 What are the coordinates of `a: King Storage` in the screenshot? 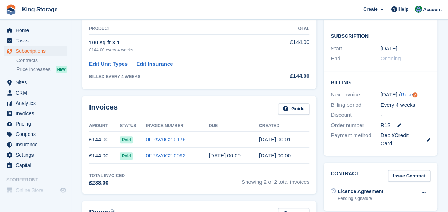 It's located at (40, 9).